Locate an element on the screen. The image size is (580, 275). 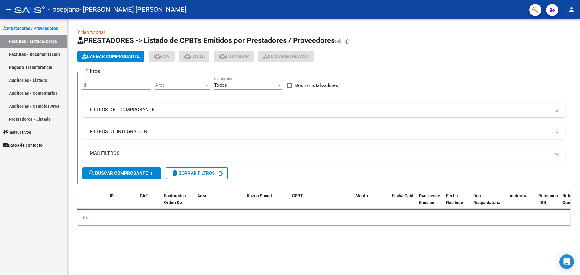
span: Fecha Cpbt is located at coordinates (403, 196).